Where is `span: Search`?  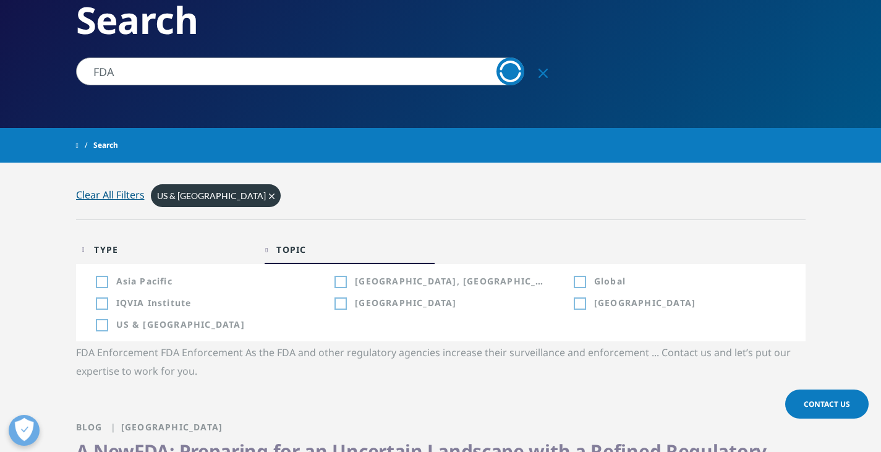 span: Search is located at coordinates (106, 145).